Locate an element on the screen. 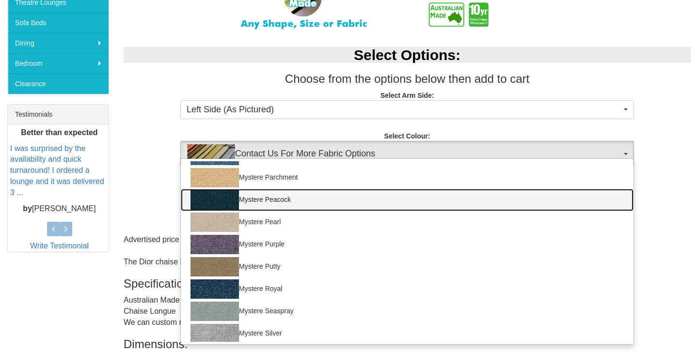 This screenshot has height=352, width=698. a: Mystere Royal is located at coordinates (407, 289).